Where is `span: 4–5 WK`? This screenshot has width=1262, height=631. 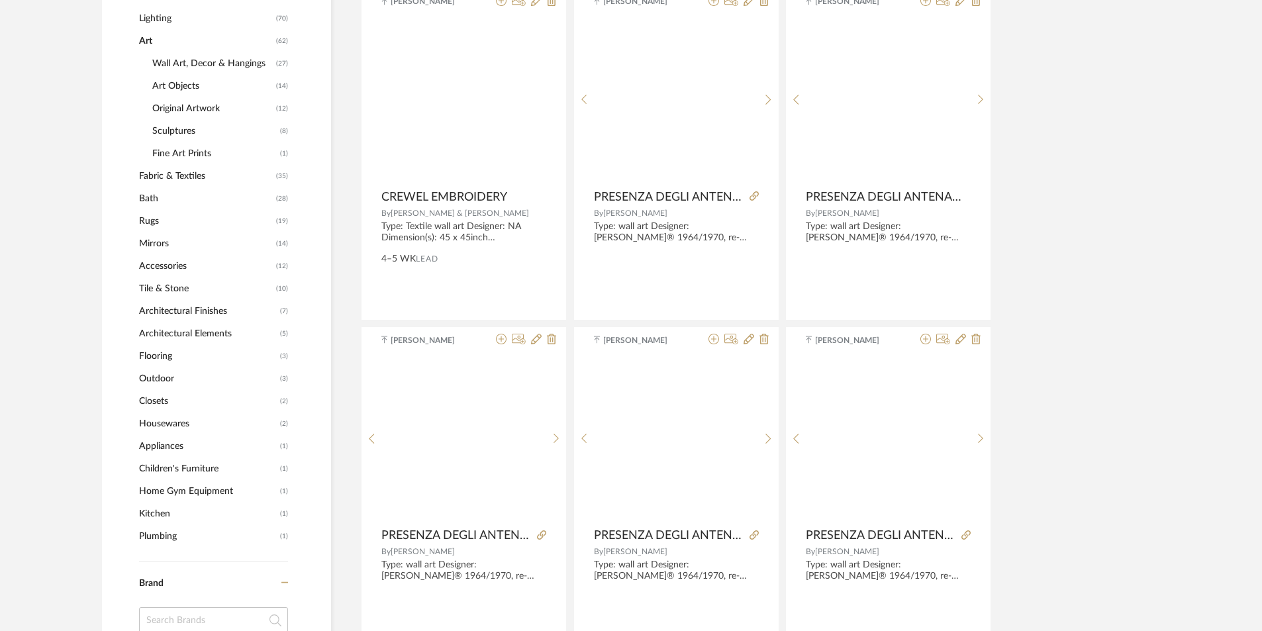 span: 4–5 WK is located at coordinates (398, 259).